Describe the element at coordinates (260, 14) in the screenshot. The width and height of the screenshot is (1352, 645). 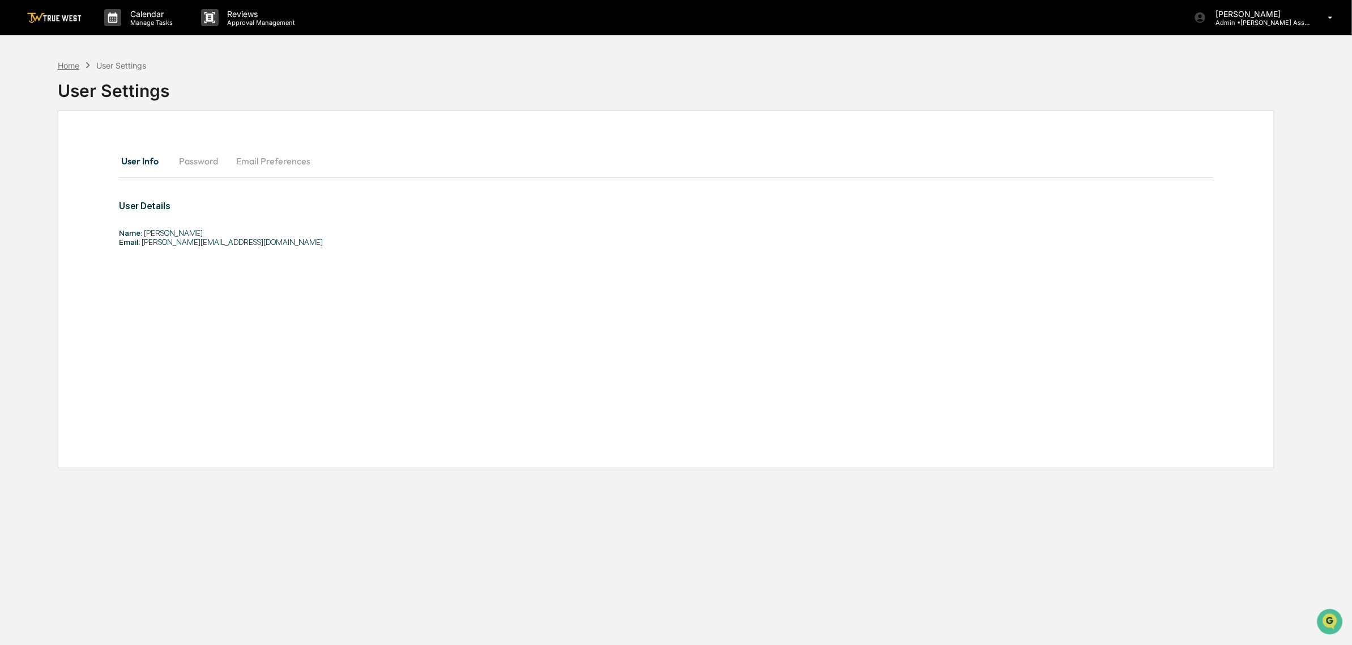
I see `p: Reviews` at that location.